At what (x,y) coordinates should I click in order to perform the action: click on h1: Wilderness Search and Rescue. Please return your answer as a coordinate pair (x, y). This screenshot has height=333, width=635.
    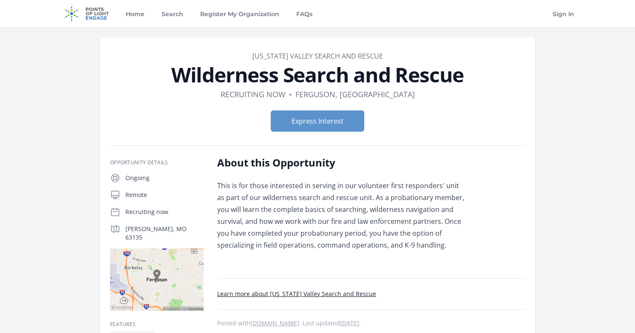
    Looking at the image, I should click on (317, 75).